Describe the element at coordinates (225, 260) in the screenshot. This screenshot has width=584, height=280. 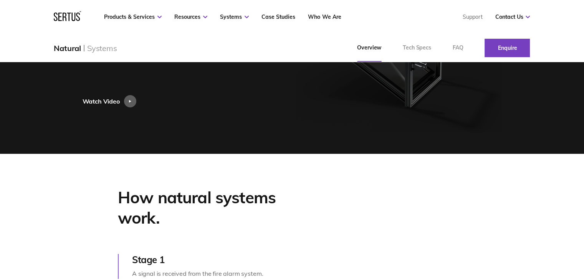
I see `div: Stage 1` at that location.